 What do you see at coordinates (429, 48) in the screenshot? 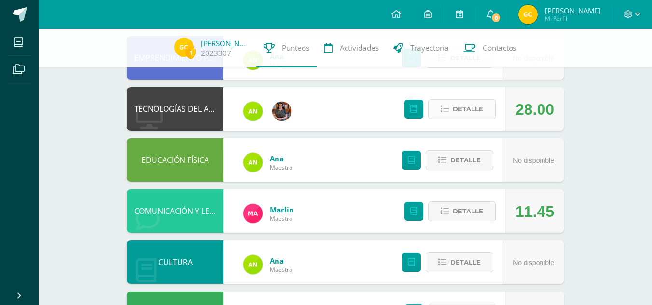
I see `span: Trayectoria` at bounding box center [429, 48].